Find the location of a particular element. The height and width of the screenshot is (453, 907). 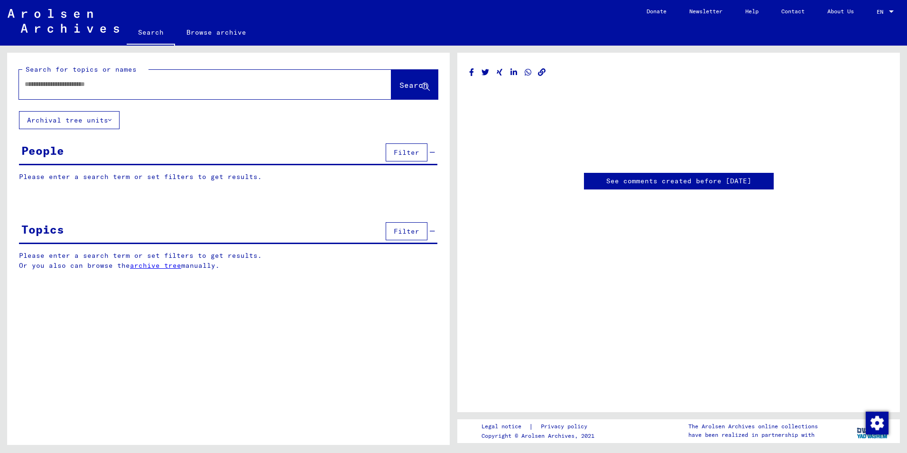

div: People is located at coordinates (43, 150).